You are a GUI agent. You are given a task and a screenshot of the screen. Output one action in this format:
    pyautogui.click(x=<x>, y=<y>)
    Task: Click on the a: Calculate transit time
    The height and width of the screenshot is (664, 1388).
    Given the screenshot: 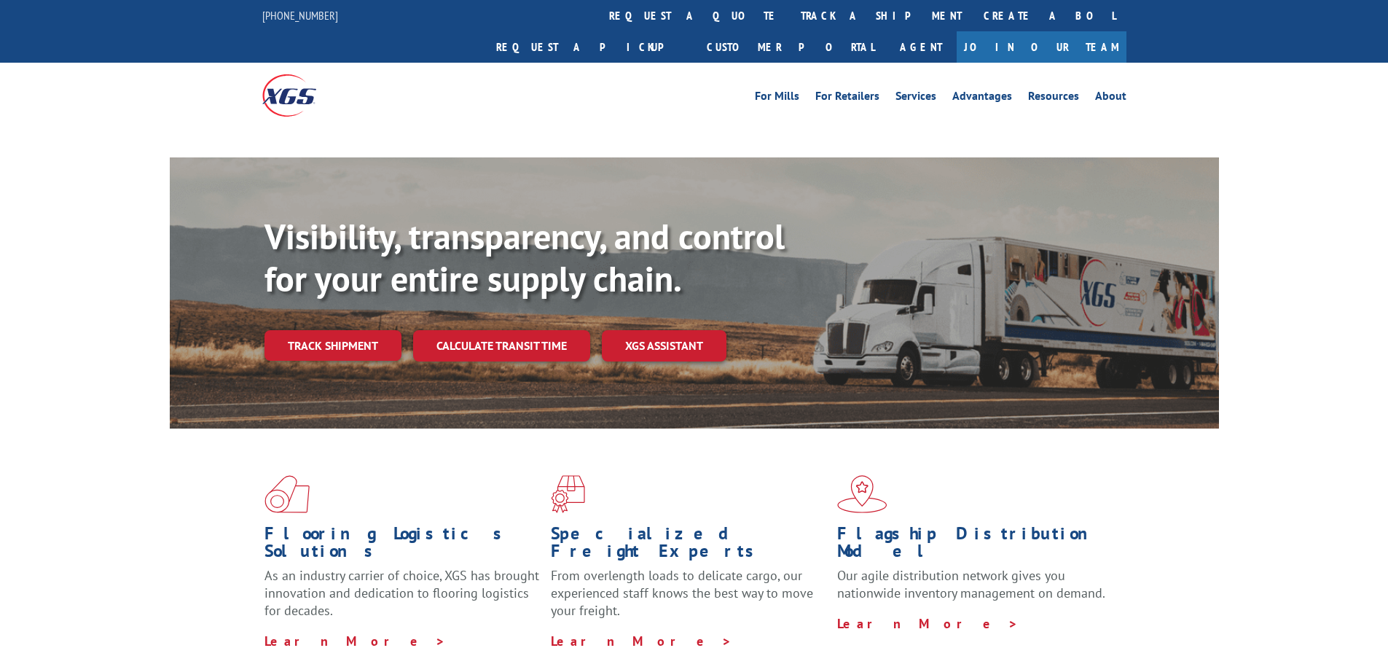 What is the action you would take?
    pyautogui.click(x=501, y=345)
    